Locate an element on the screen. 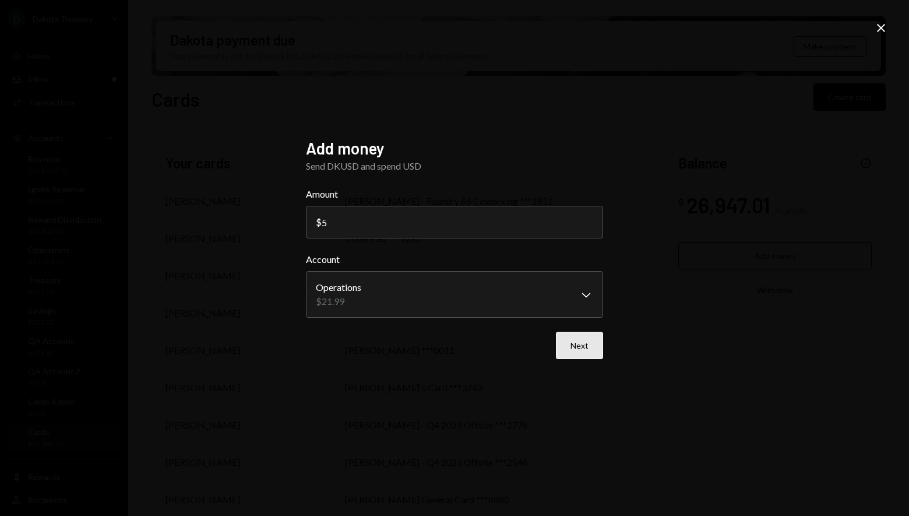 The height and width of the screenshot is (516, 909). div: Send DKUSD and spend USD is located at coordinates (455, 166).